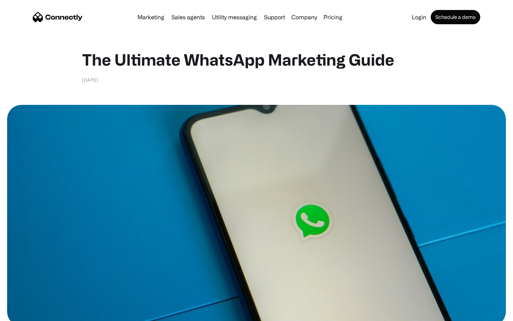 The height and width of the screenshot is (321, 513). What do you see at coordinates (257, 60) in the screenshot?
I see `h1: The Ultimate WhatsApp Marketing Guide` at bounding box center [257, 60].